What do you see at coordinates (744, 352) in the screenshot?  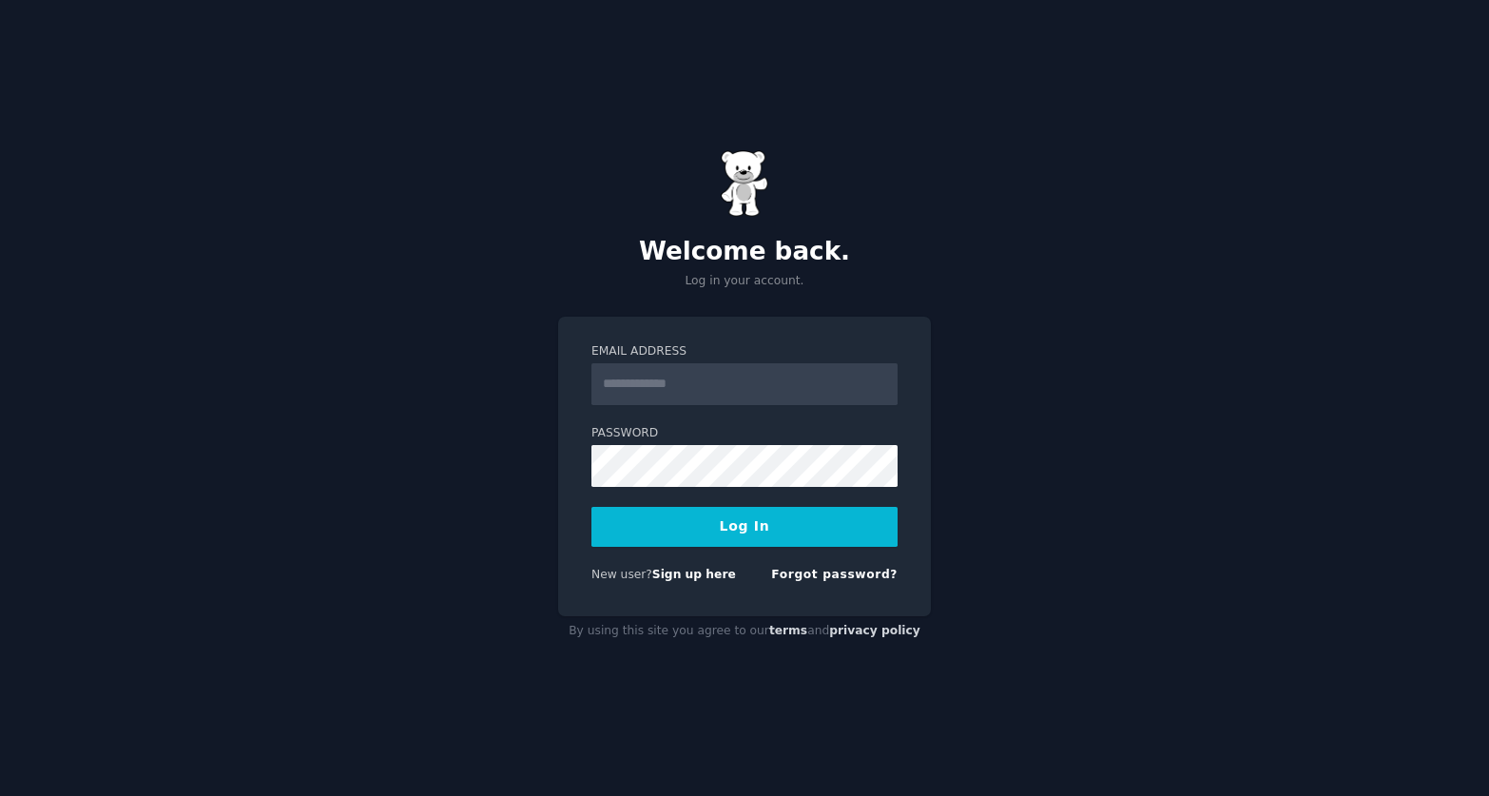 I see `label: Email Address` at bounding box center [744, 352].